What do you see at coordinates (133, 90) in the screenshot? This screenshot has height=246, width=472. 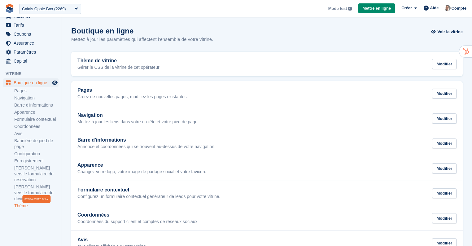 I see `h2: Pages` at bounding box center [133, 90].